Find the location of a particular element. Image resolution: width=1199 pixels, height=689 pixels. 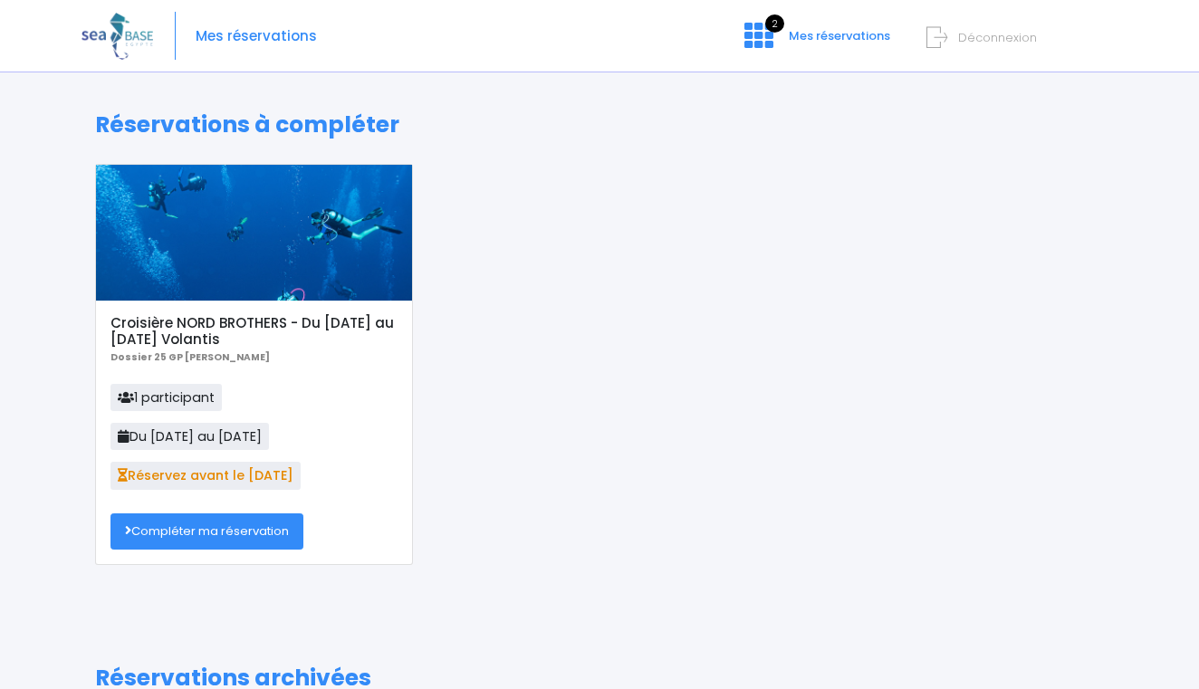

span: Déconnexion is located at coordinates (997, 37).